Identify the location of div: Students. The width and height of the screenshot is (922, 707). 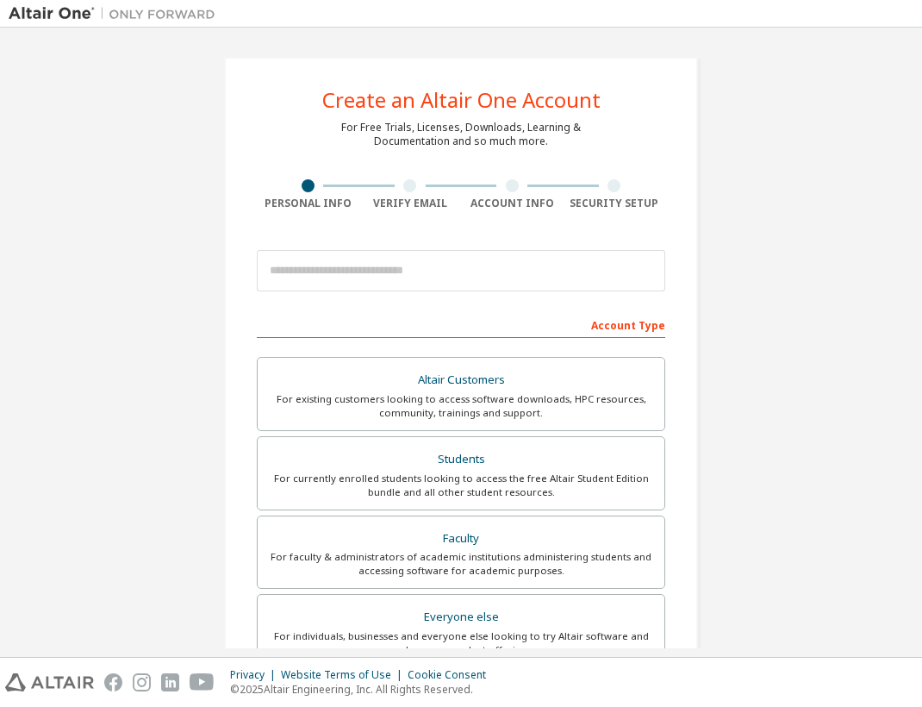
(461, 459).